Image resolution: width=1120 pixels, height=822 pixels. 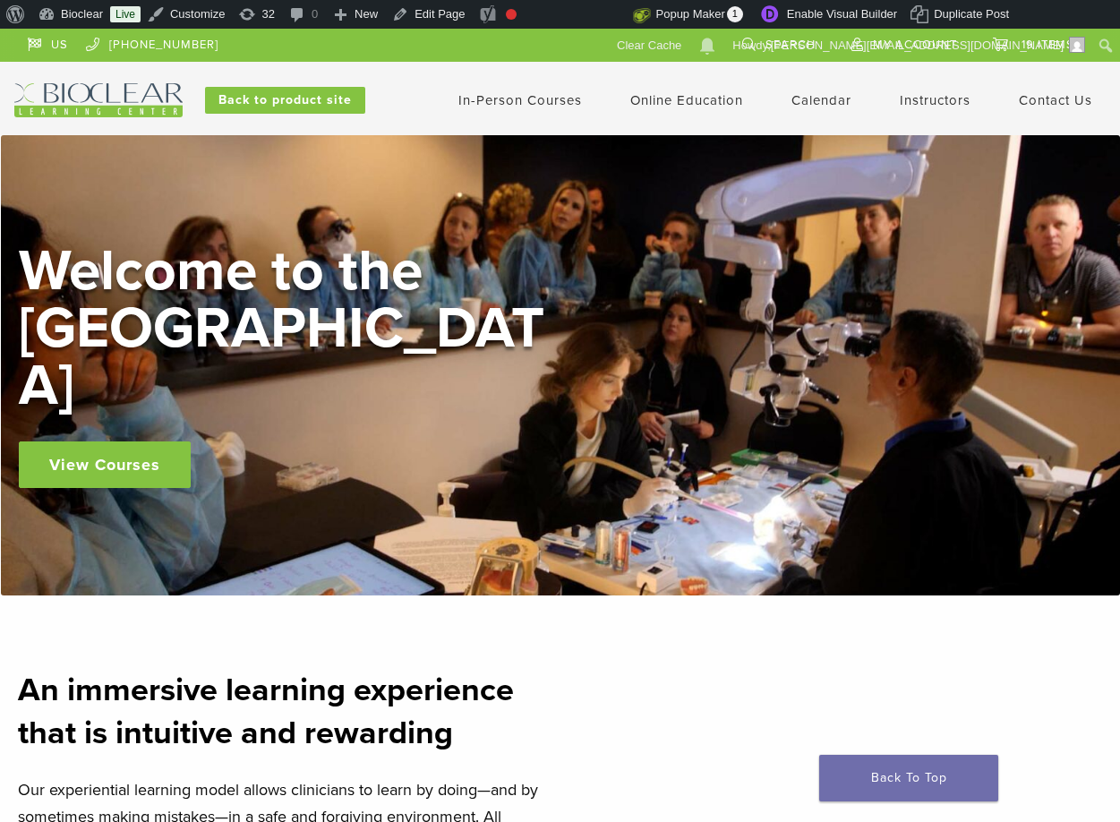 What do you see at coordinates (520, 100) in the screenshot?
I see `a: In-Person Courses` at bounding box center [520, 100].